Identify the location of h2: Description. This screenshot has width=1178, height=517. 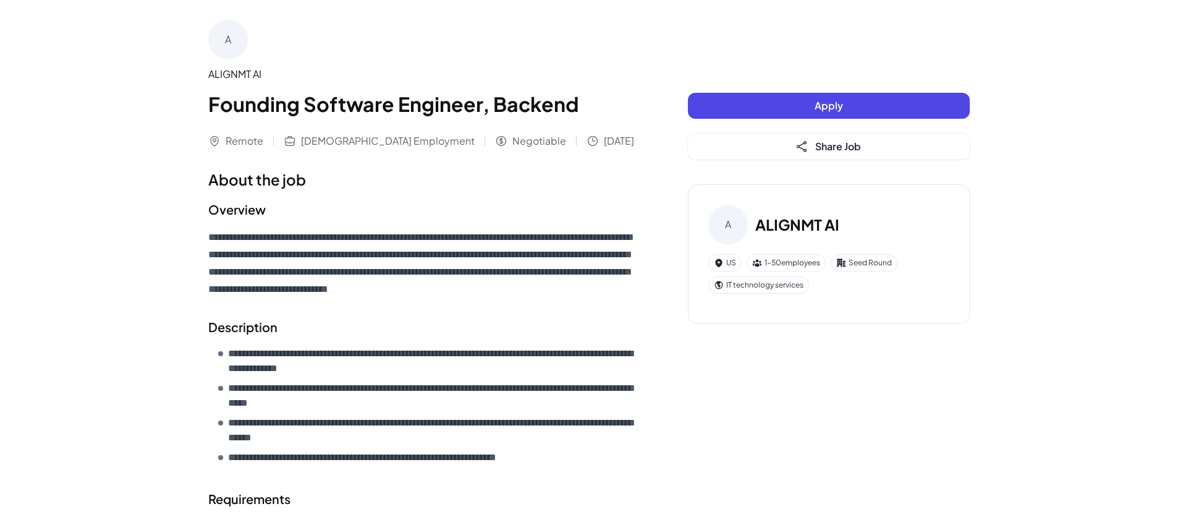
(423, 327).